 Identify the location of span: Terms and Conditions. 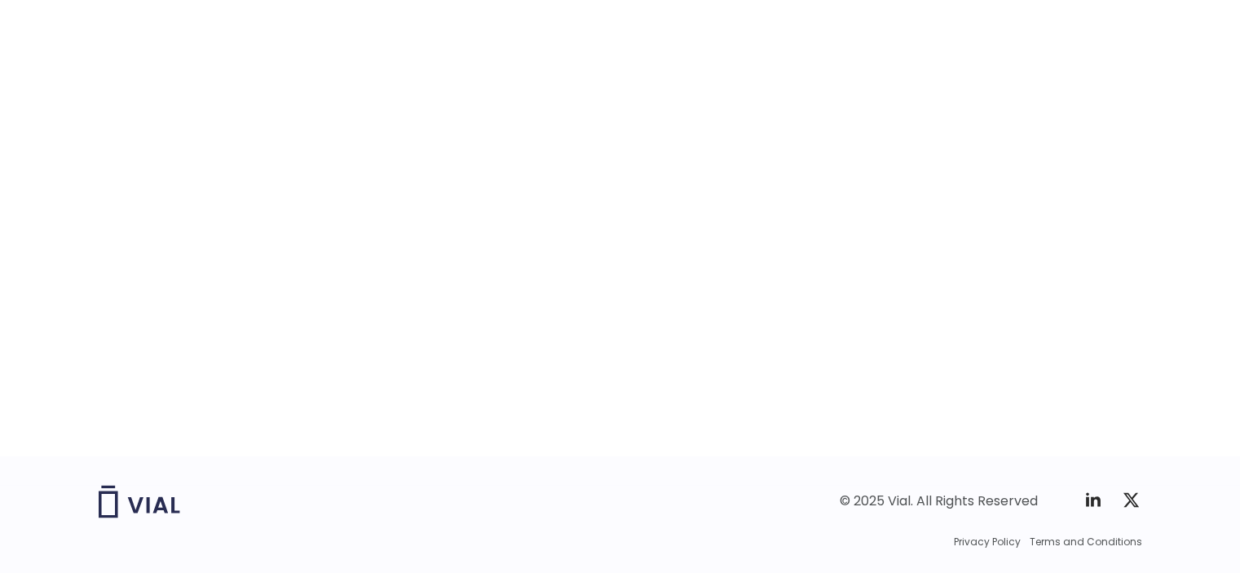
(1086, 541).